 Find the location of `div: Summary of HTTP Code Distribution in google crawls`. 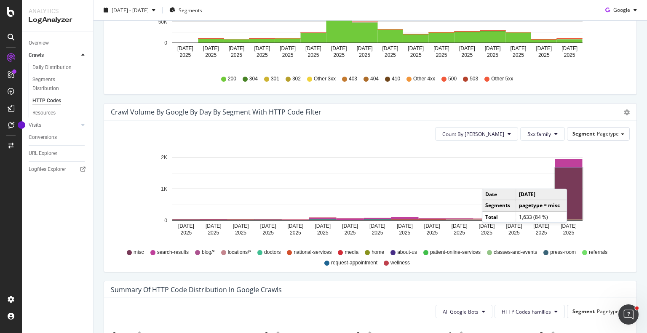

div: Summary of HTTP Code Distribution in google crawls is located at coordinates (196, 290).